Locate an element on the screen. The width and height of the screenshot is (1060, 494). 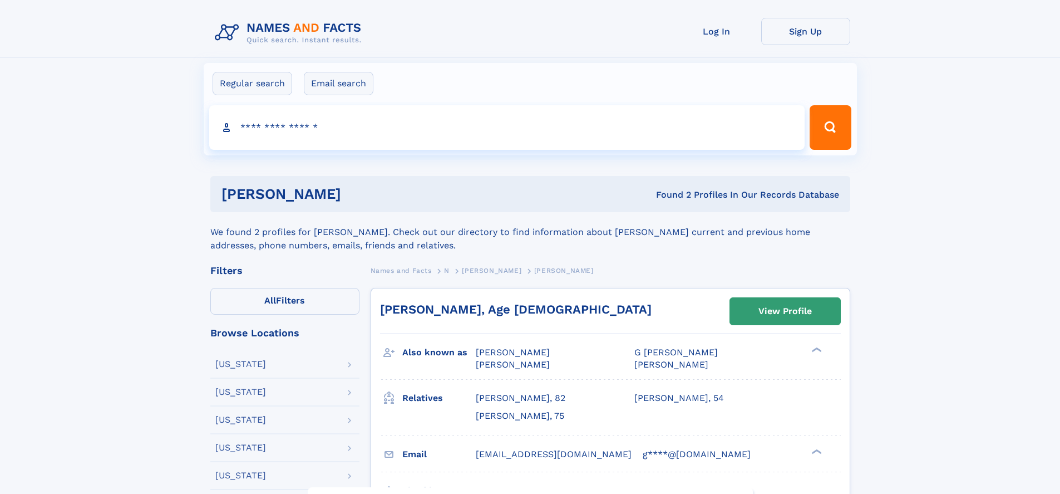
label: Regular search is located at coordinates (252, 84).